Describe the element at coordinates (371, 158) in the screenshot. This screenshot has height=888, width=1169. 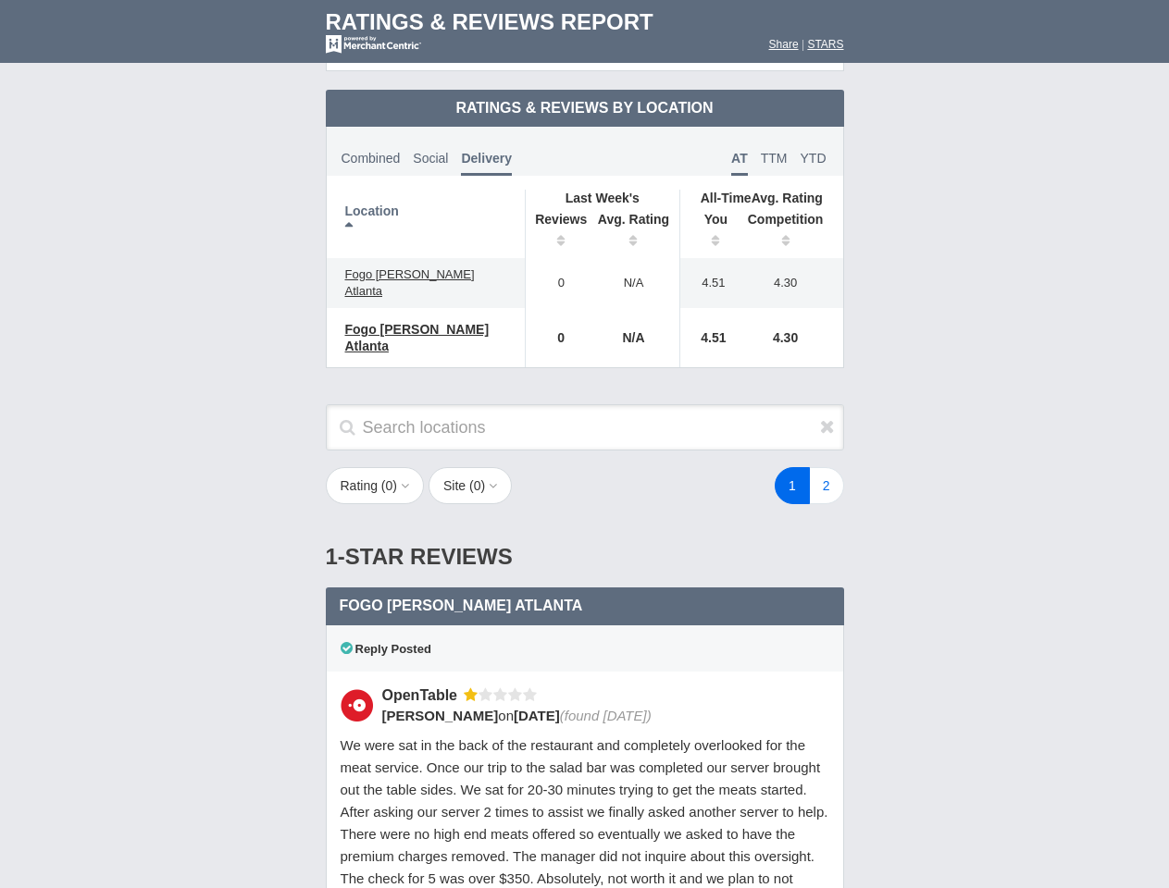
I see `span: Combined` at that location.